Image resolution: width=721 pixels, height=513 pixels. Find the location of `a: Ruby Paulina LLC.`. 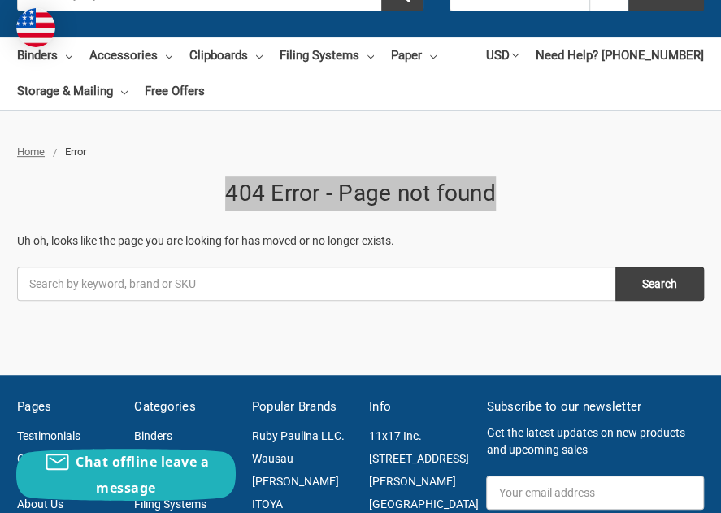

a: Ruby Paulina LLC. is located at coordinates (298, 436).